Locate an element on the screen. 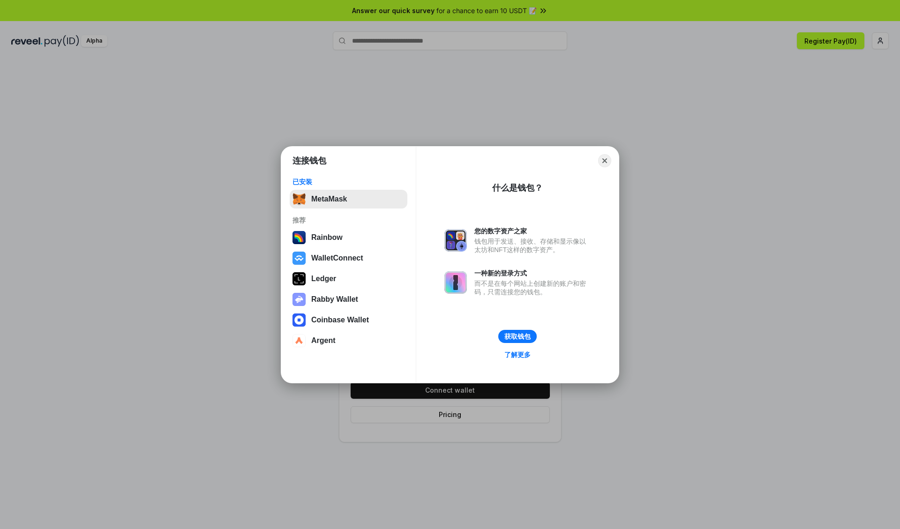  div: 已安装 is located at coordinates (348, 182).